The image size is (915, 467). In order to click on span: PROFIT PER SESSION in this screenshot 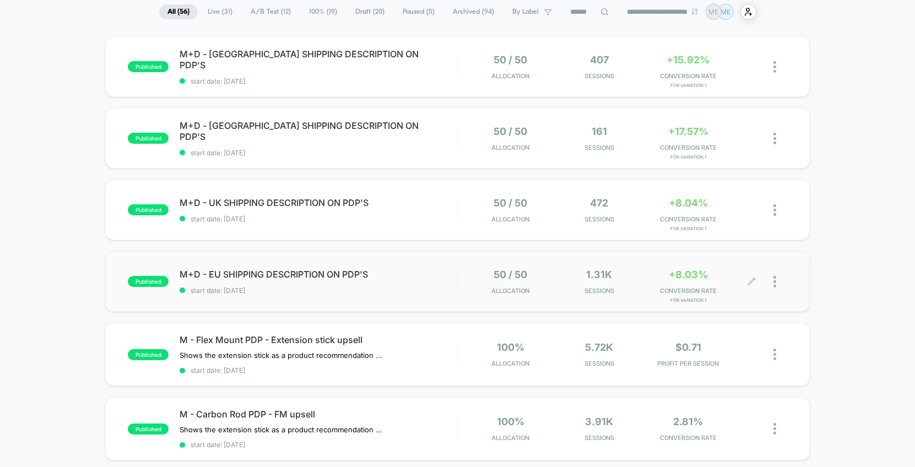, I will do `click(687, 364)`.